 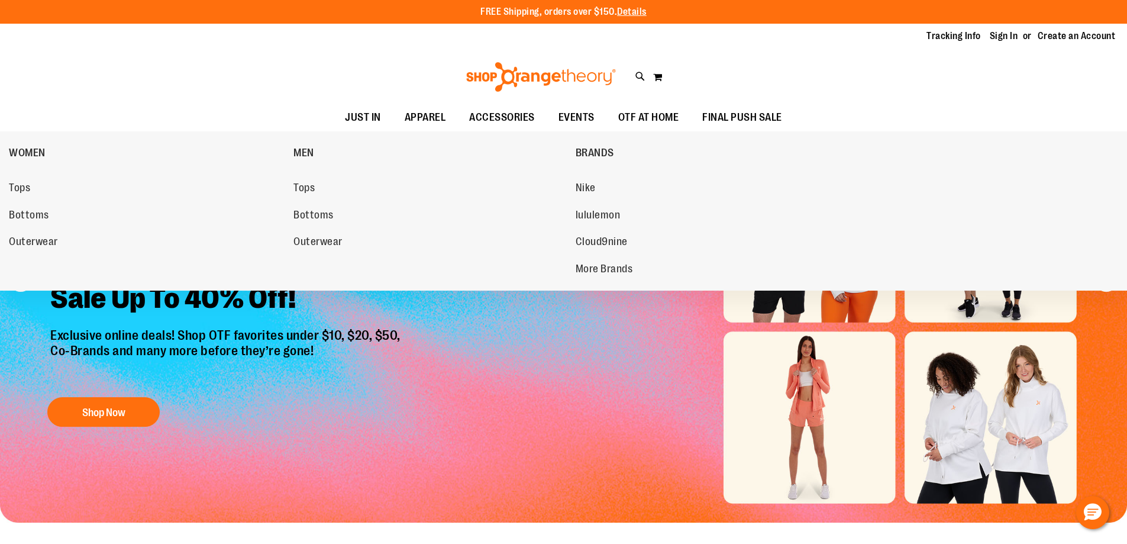 What do you see at coordinates (502, 117) in the screenshot?
I see `span: ACCESSORIES` at bounding box center [502, 117].